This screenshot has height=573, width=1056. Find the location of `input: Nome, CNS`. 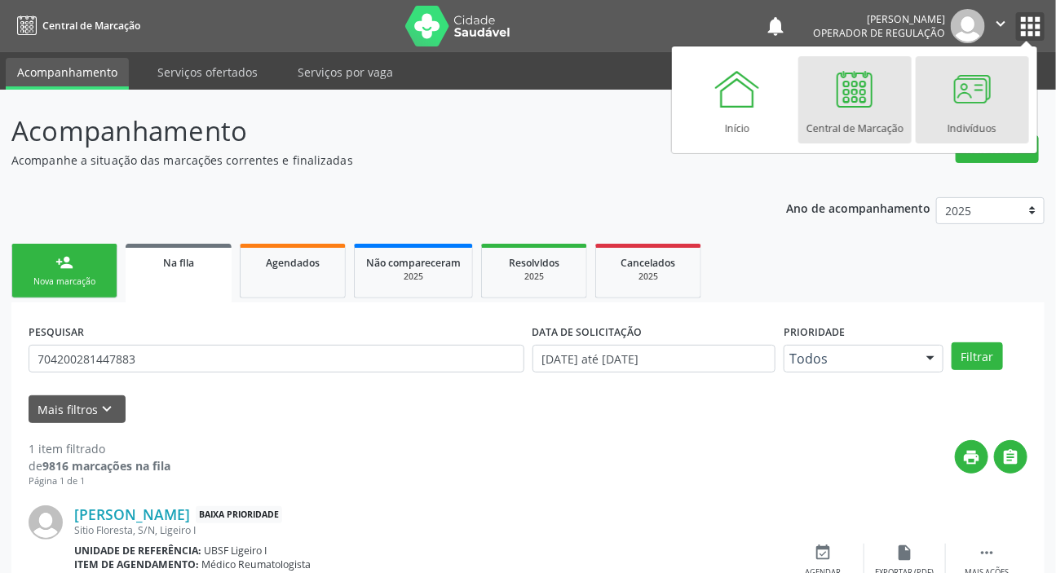

input: Nome, CNS is located at coordinates (276, 359).